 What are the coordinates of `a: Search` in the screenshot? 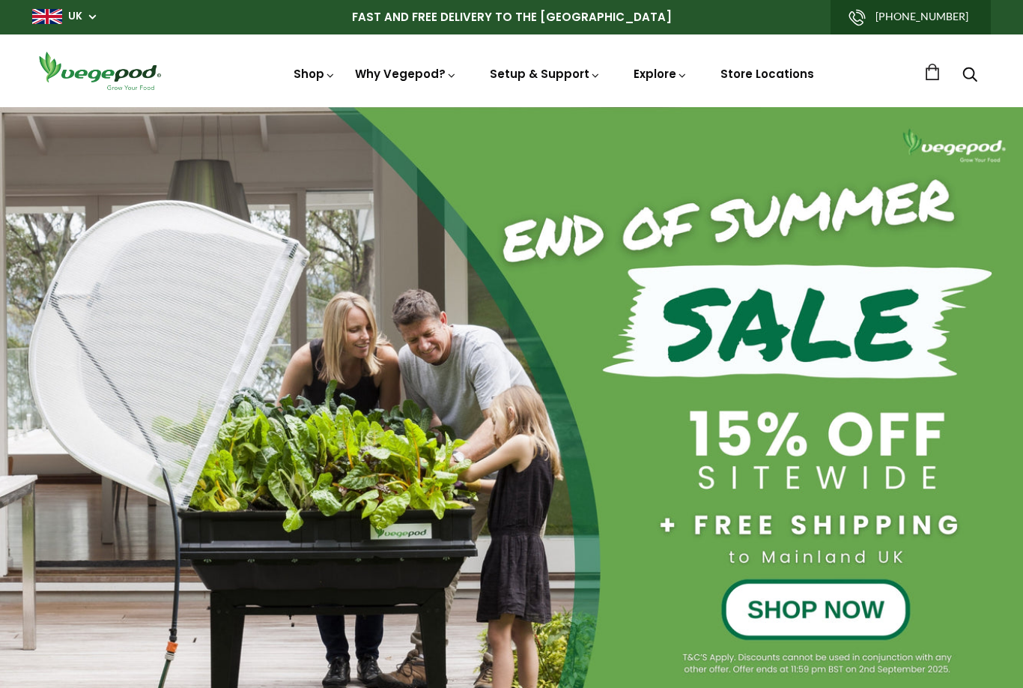 It's located at (970, 76).